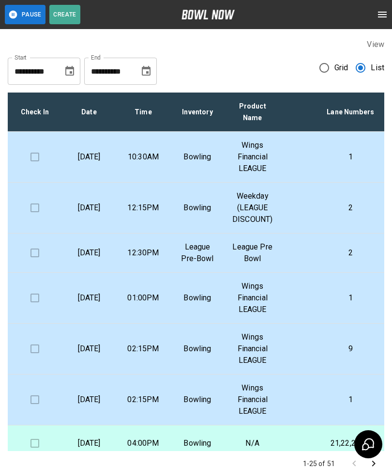  Describe the element at coordinates (208, 15) in the screenshot. I see `img: logo` at that location.